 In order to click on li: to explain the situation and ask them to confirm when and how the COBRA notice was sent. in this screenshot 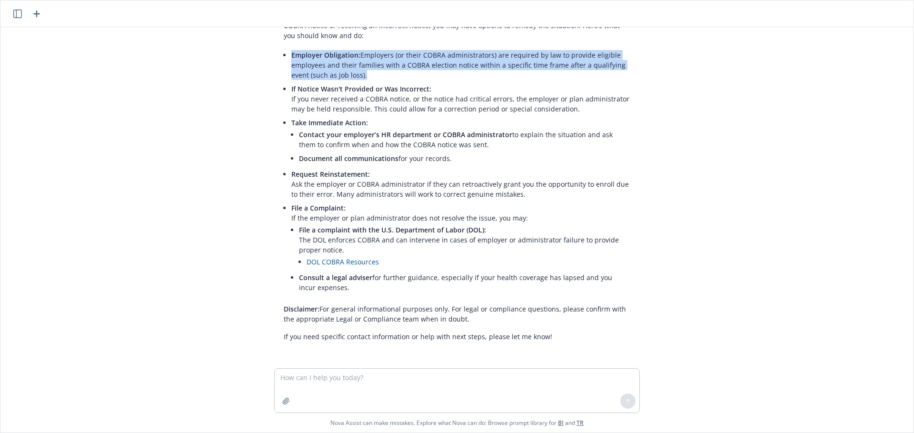, I will do `click(464, 139)`.